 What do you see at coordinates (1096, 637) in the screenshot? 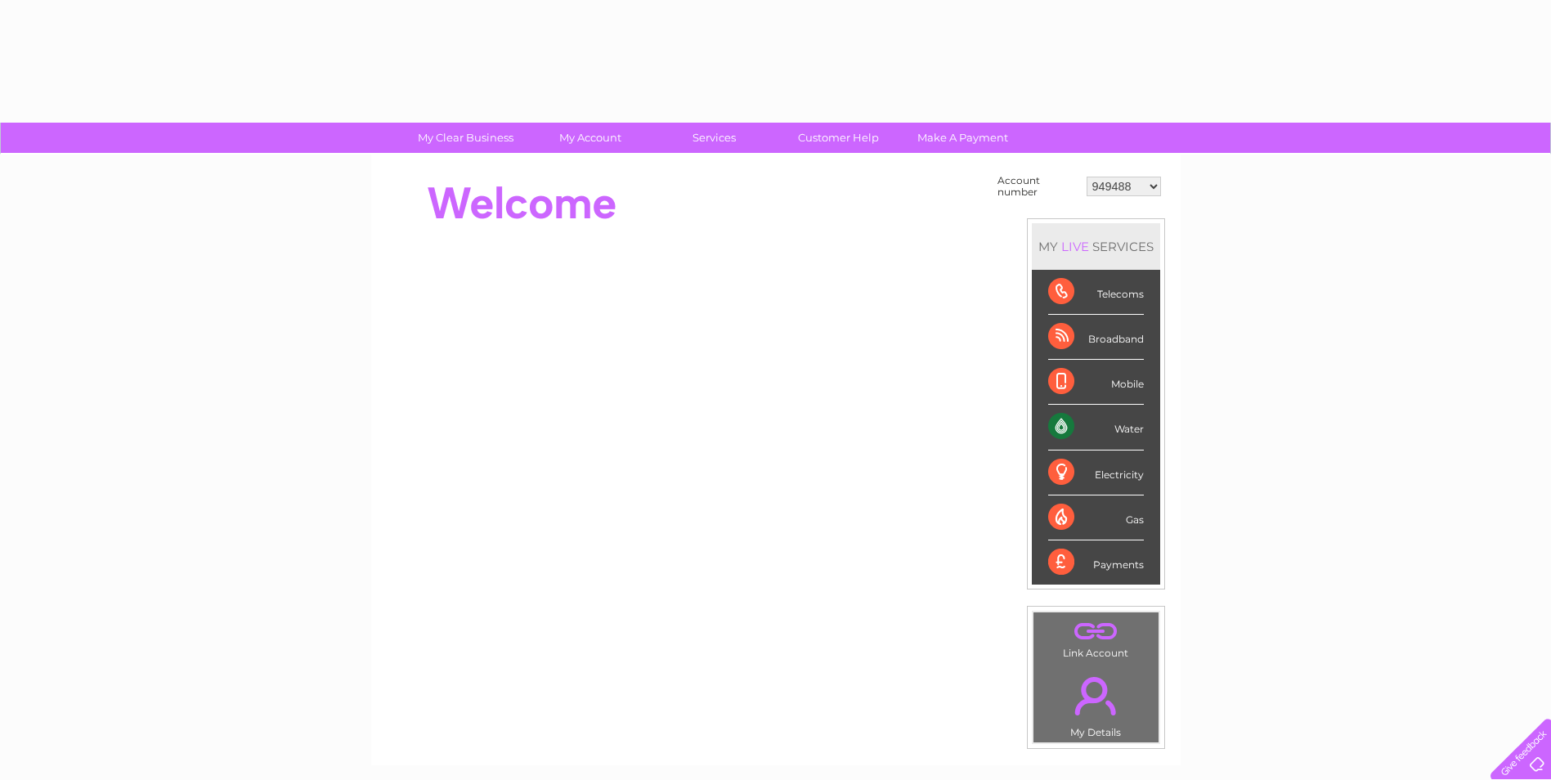
I see `td: Link Account` at bounding box center [1096, 637].